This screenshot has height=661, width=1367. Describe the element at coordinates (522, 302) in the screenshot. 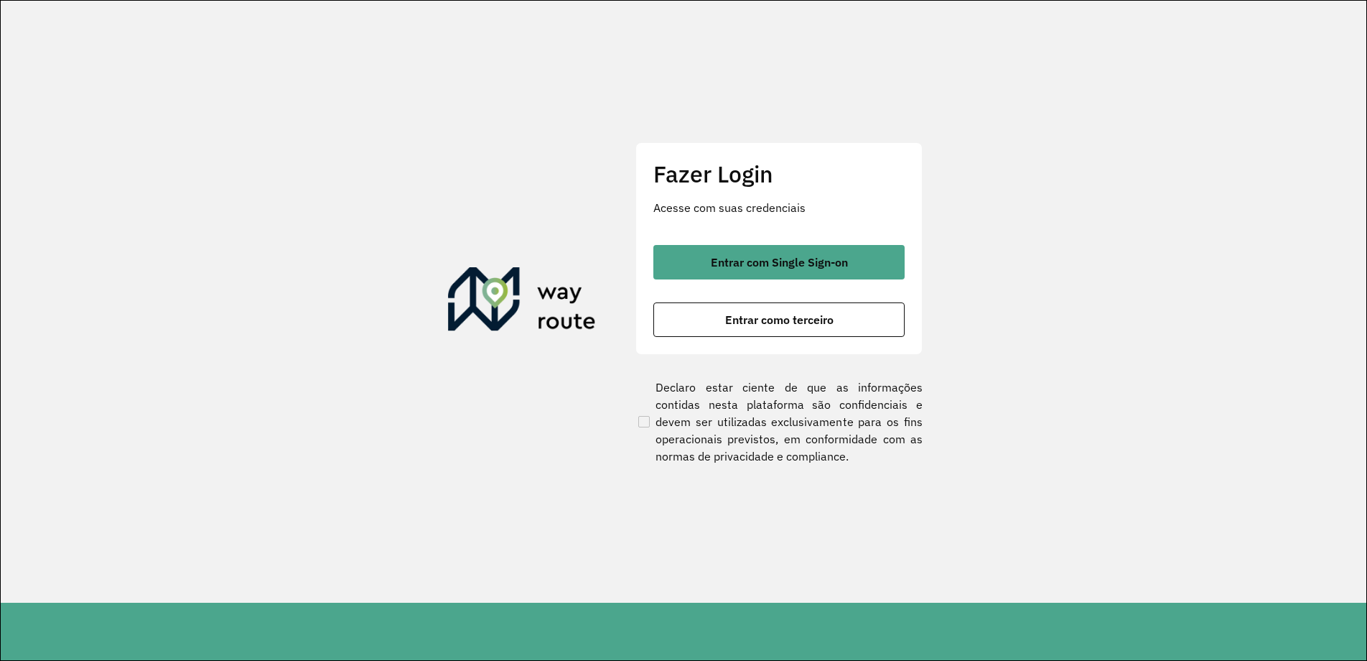

I see `img: Roteirizador AmbevTech` at that location.